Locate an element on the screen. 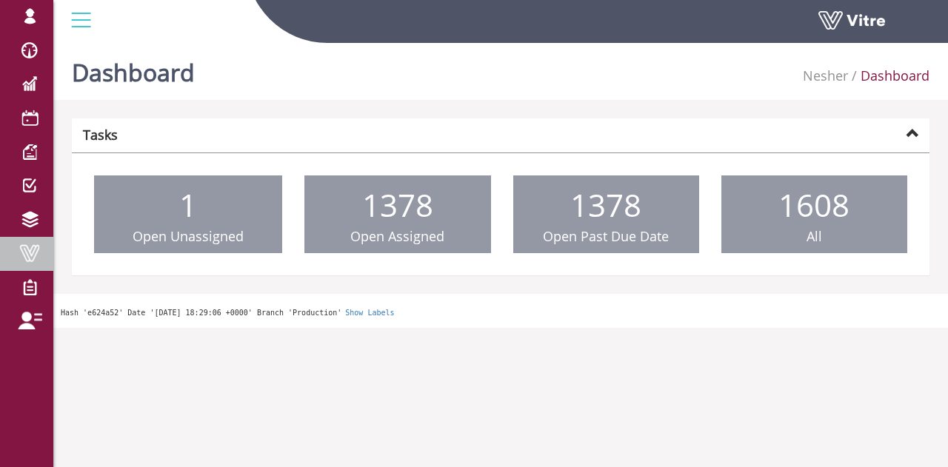 This screenshot has height=467, width=948. span: Open Unassigned is located at coordinates (188, 236).